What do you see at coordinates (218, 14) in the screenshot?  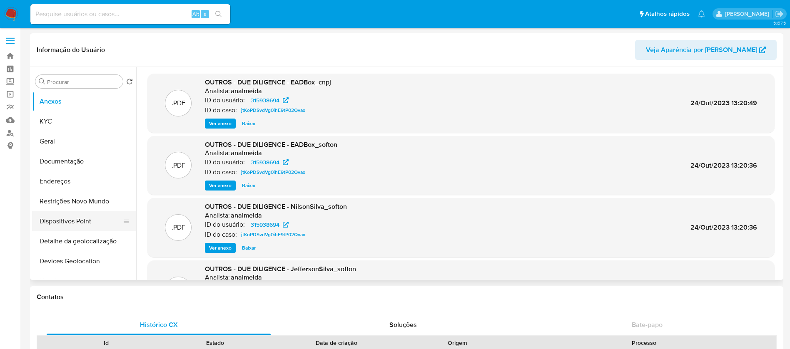 I see `button: search-icon` at bounding box center [218, 14].